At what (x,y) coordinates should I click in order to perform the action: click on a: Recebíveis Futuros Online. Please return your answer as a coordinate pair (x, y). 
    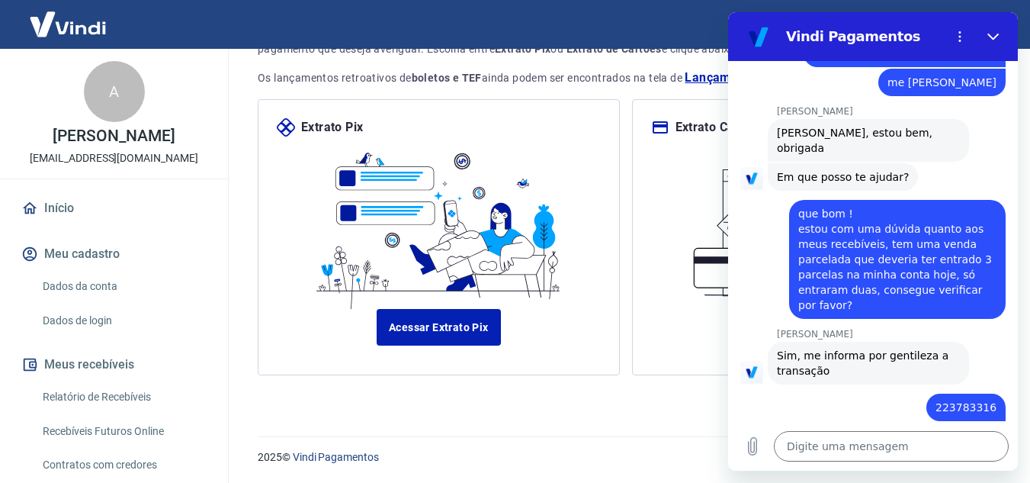
    Looking at the image, I should click on (123, 431).